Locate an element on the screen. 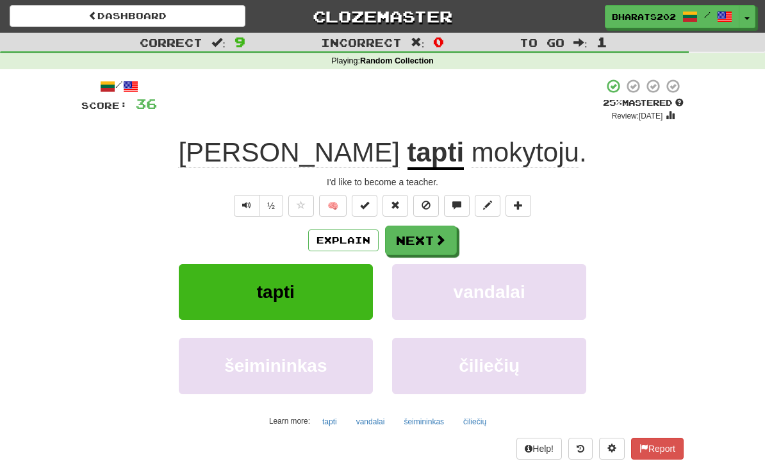 The width and height of the screenshot is (765, 466). a: Dashboard is located at coordinates (127, 16).